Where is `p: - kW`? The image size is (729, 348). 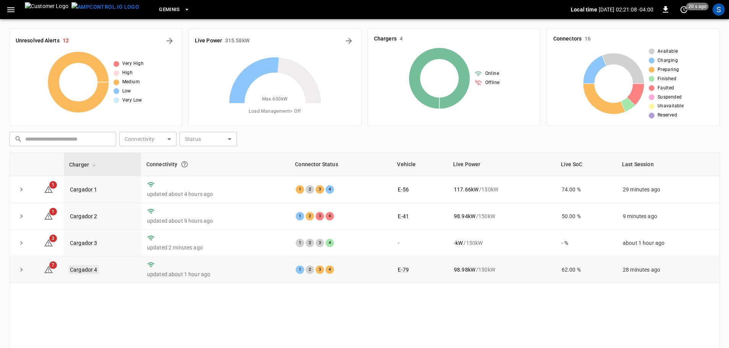
p: - kW is located at coordinates (458, 243).